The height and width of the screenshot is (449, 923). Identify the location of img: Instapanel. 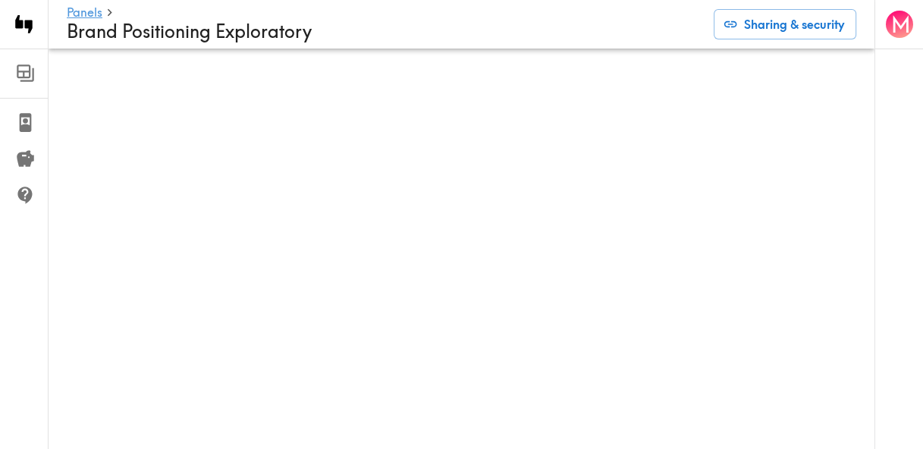
(24, 24).